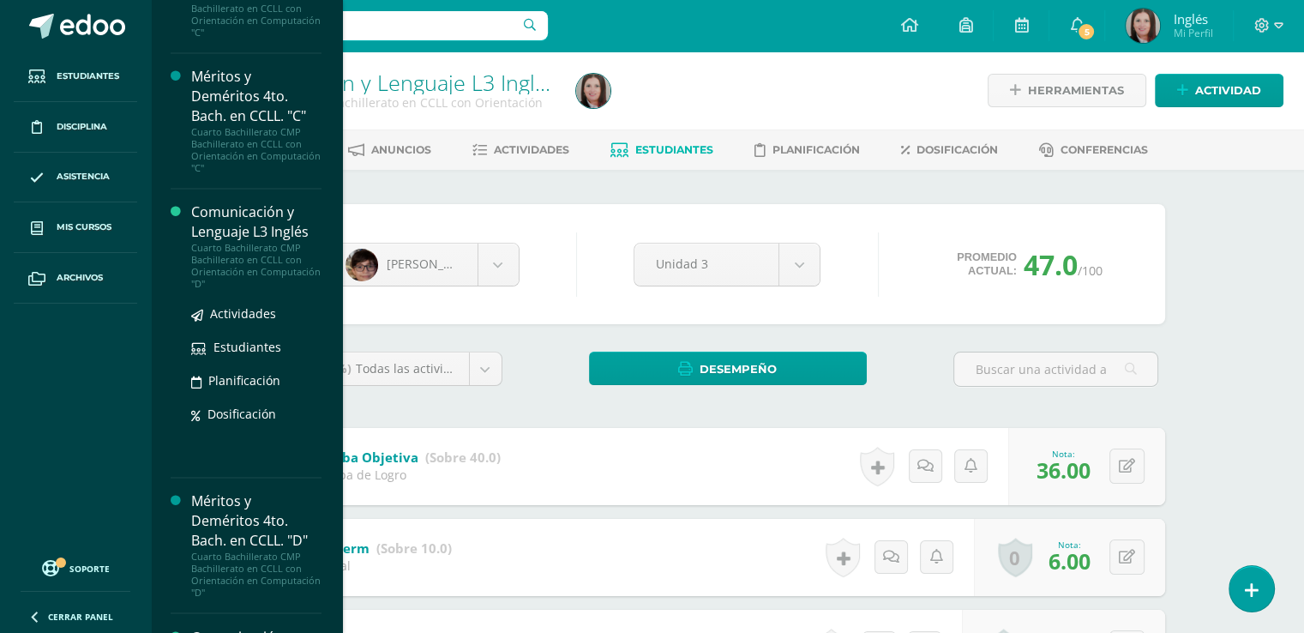  I want to click on a: Méritos y Deméritos 4to. Bach. en CCLL. "D"Cuarto Bachillerato CMP Bachillerato en CCLL con Orien..., so click(256, 544).